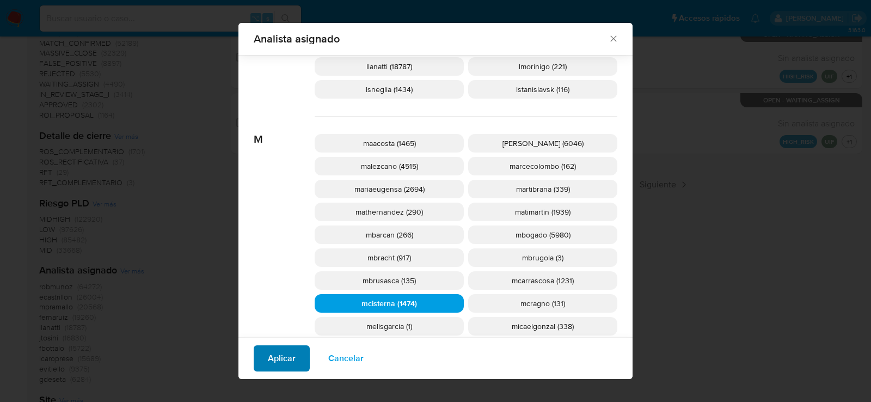 The width and height of the screenshot is (871, 402). I want to click on span: marcecolombo (162), so click(542, 166).